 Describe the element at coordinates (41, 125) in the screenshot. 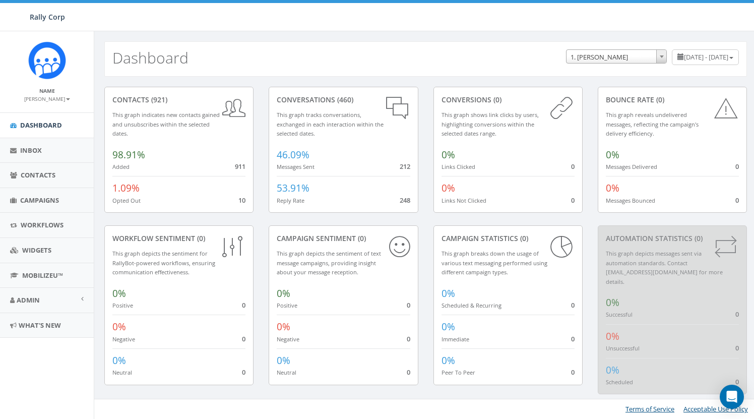

I see `span: Dashboard` at that location.